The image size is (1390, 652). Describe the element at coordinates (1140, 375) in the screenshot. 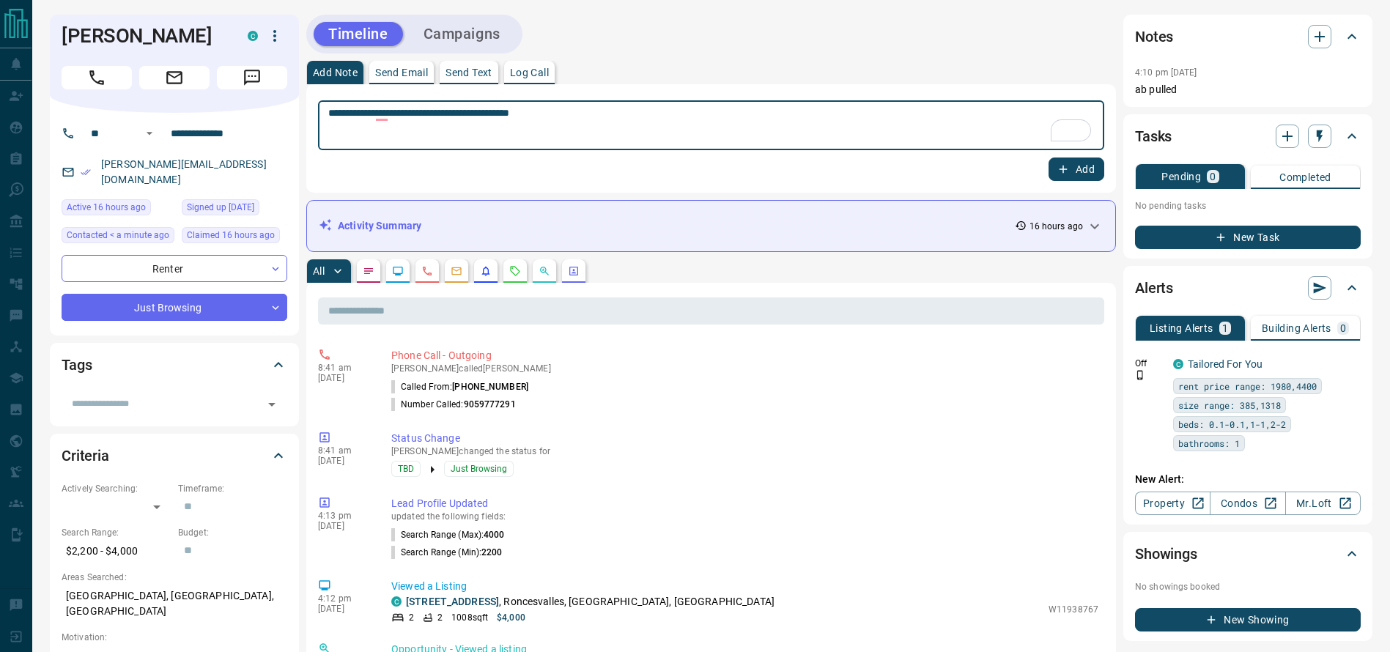

I see `svg: Push Notification Only` at that location.